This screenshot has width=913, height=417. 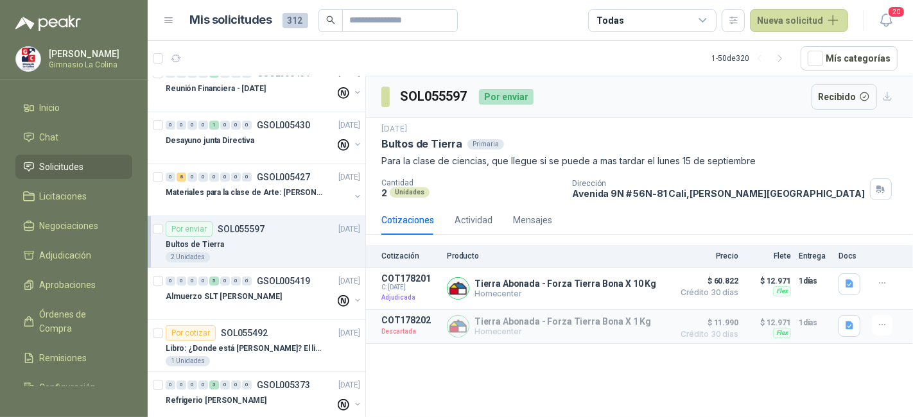 What do you see at coordinates (74, 108) in the screenshot?
I see `a: Inicio` at bounding box center [74, 108].